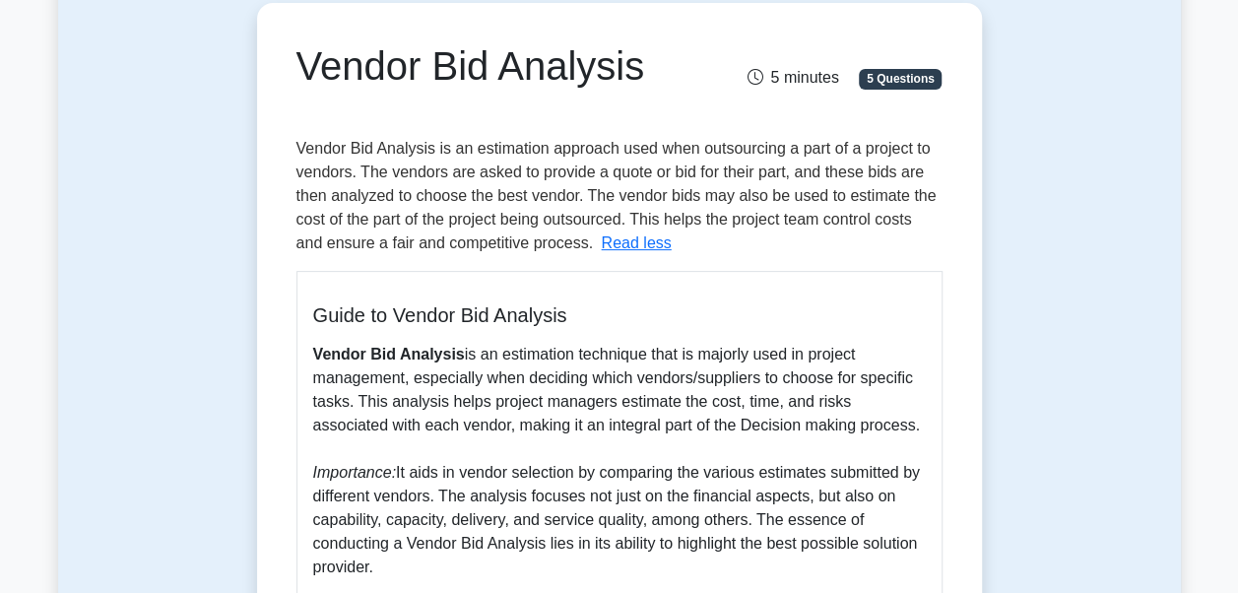 The image size is (1238, 593). I want to click on button: Read less, so click(635, 243).